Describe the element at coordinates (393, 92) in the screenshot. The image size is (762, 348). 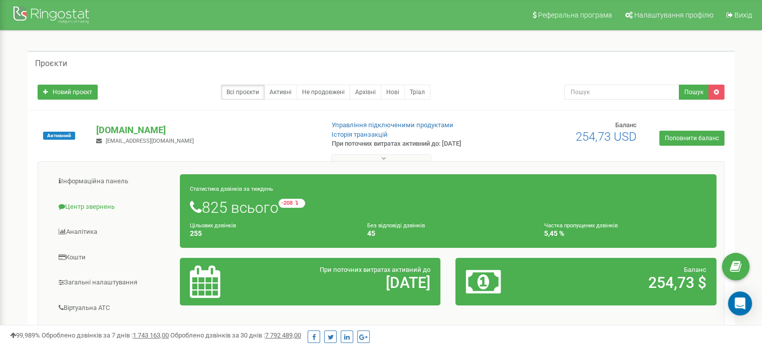
I see `a: Нові` at that location.